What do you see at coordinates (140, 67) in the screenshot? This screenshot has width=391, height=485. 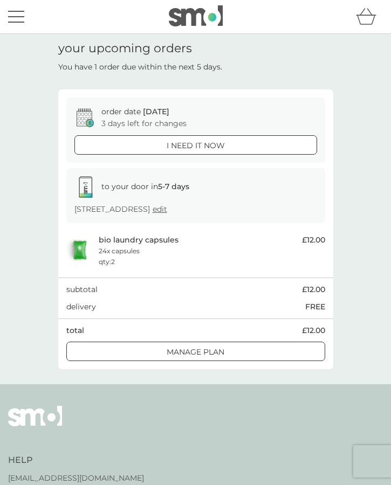 I see `p: You have 1 order due within the next 5 days.` at bounding box center [140, 67].